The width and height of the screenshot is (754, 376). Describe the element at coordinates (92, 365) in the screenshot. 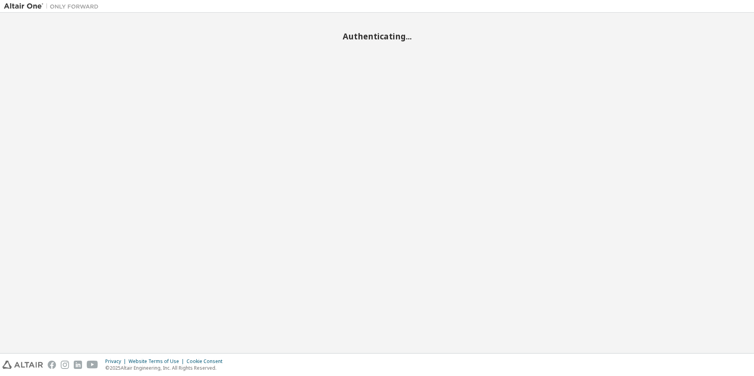

I see `img: youtube.svg` at that location.